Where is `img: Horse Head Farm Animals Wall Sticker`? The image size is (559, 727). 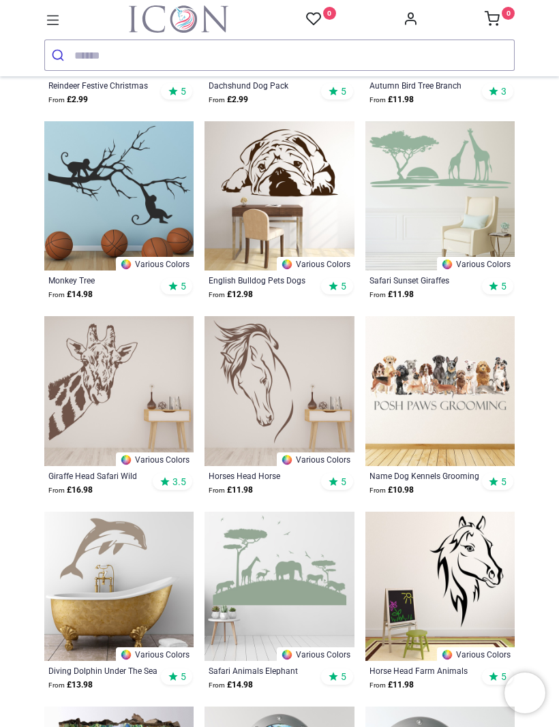 img: Horse Head Farm Animals Wall Sticker is located at coordinates (439, 586).